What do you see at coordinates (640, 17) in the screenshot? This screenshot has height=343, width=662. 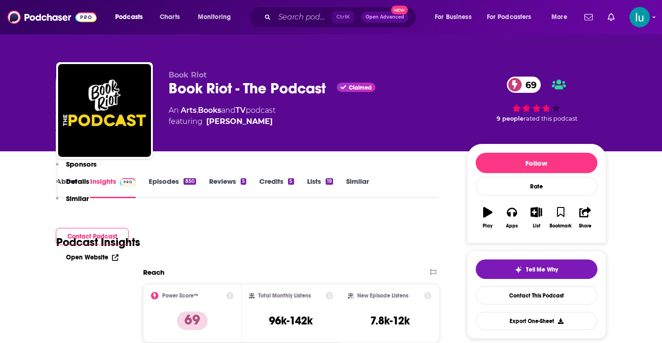 I see `img: User Profile` at bounding box center [640, 17].